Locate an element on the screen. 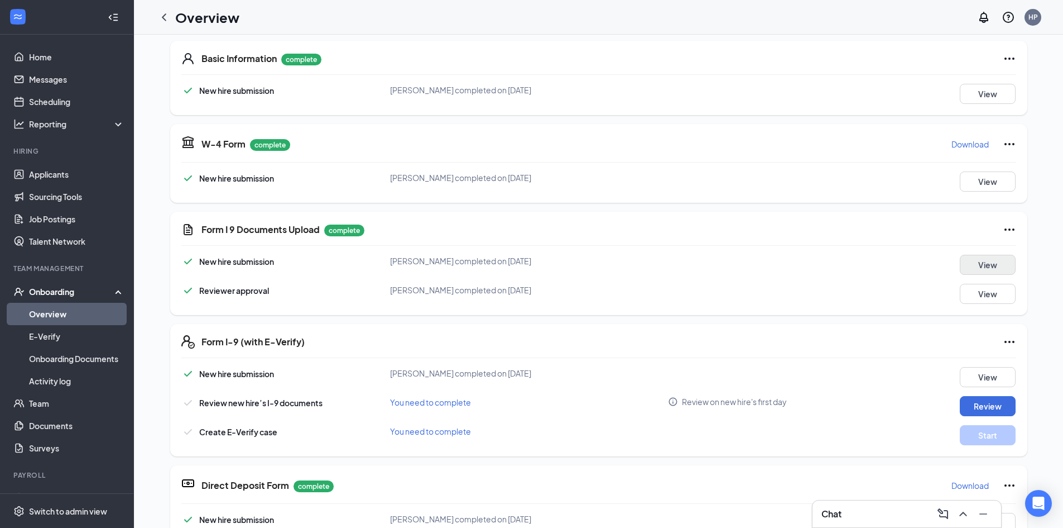  a: Messages is located at coordinates (76, 79).